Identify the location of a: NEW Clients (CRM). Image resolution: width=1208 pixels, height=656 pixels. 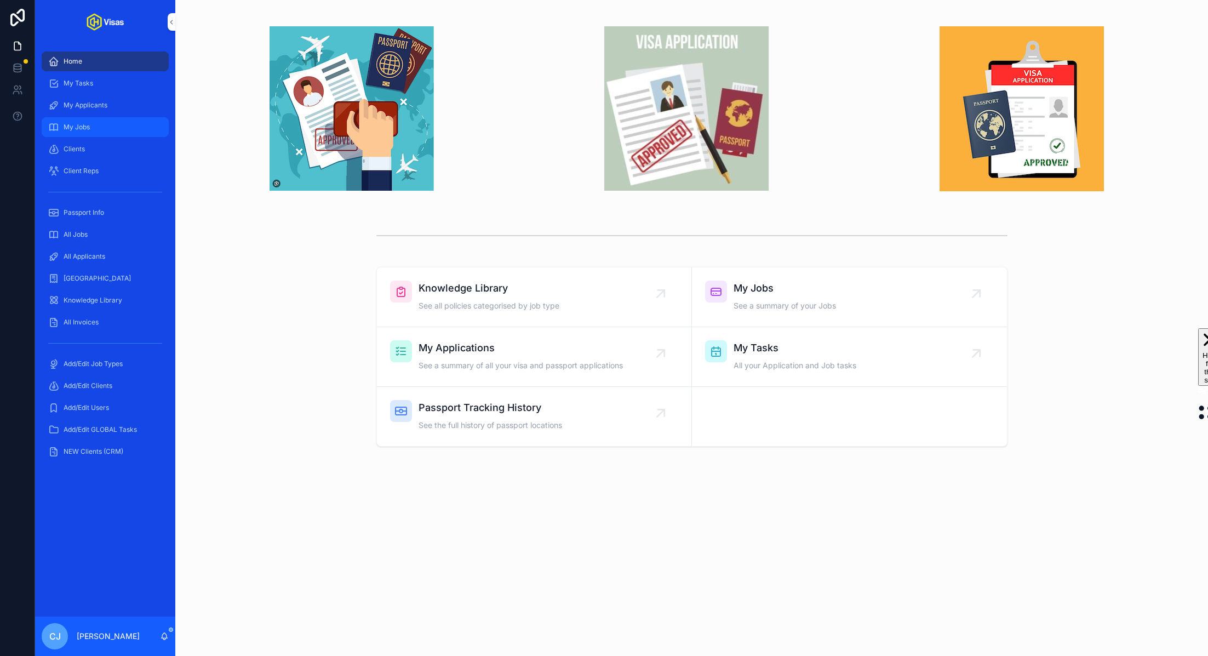
(105, 452).